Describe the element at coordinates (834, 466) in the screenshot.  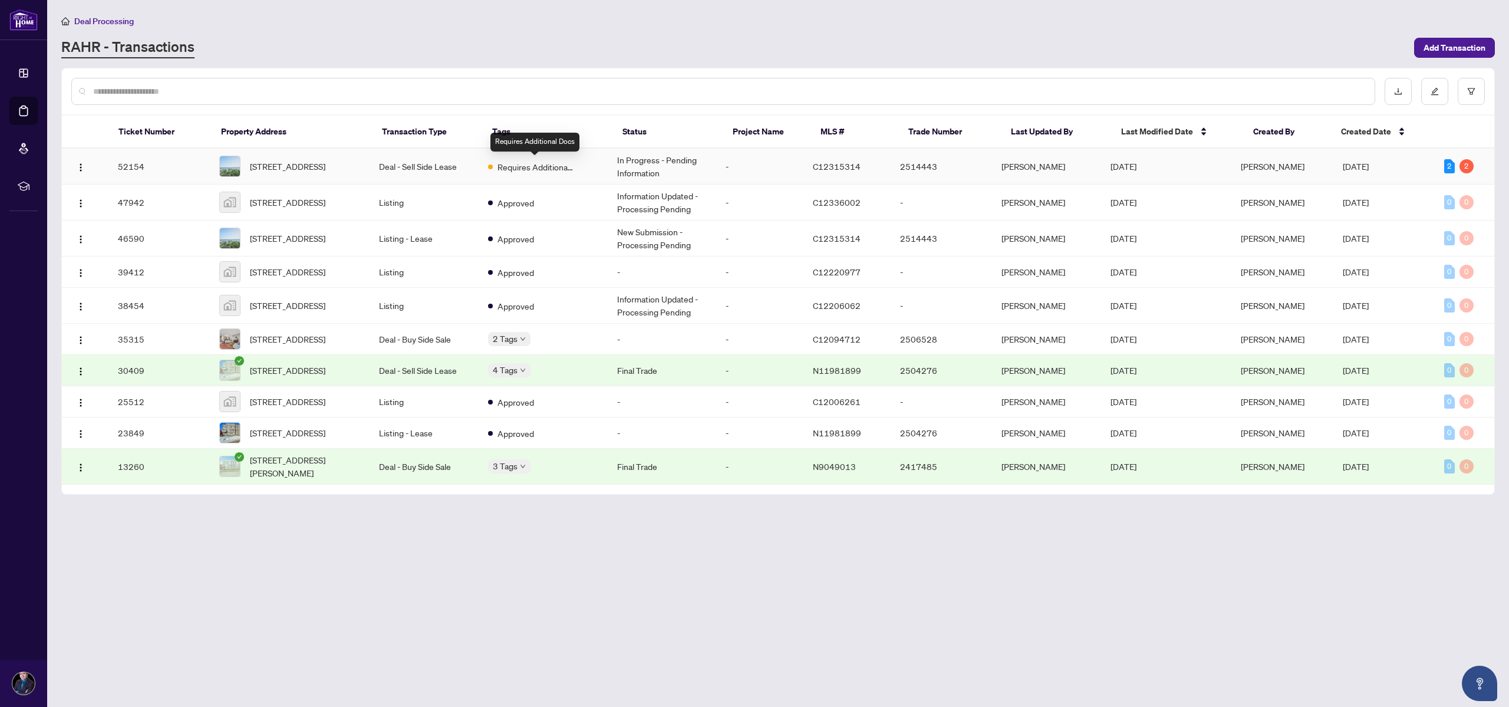
I see `span: N9049013` at that location.